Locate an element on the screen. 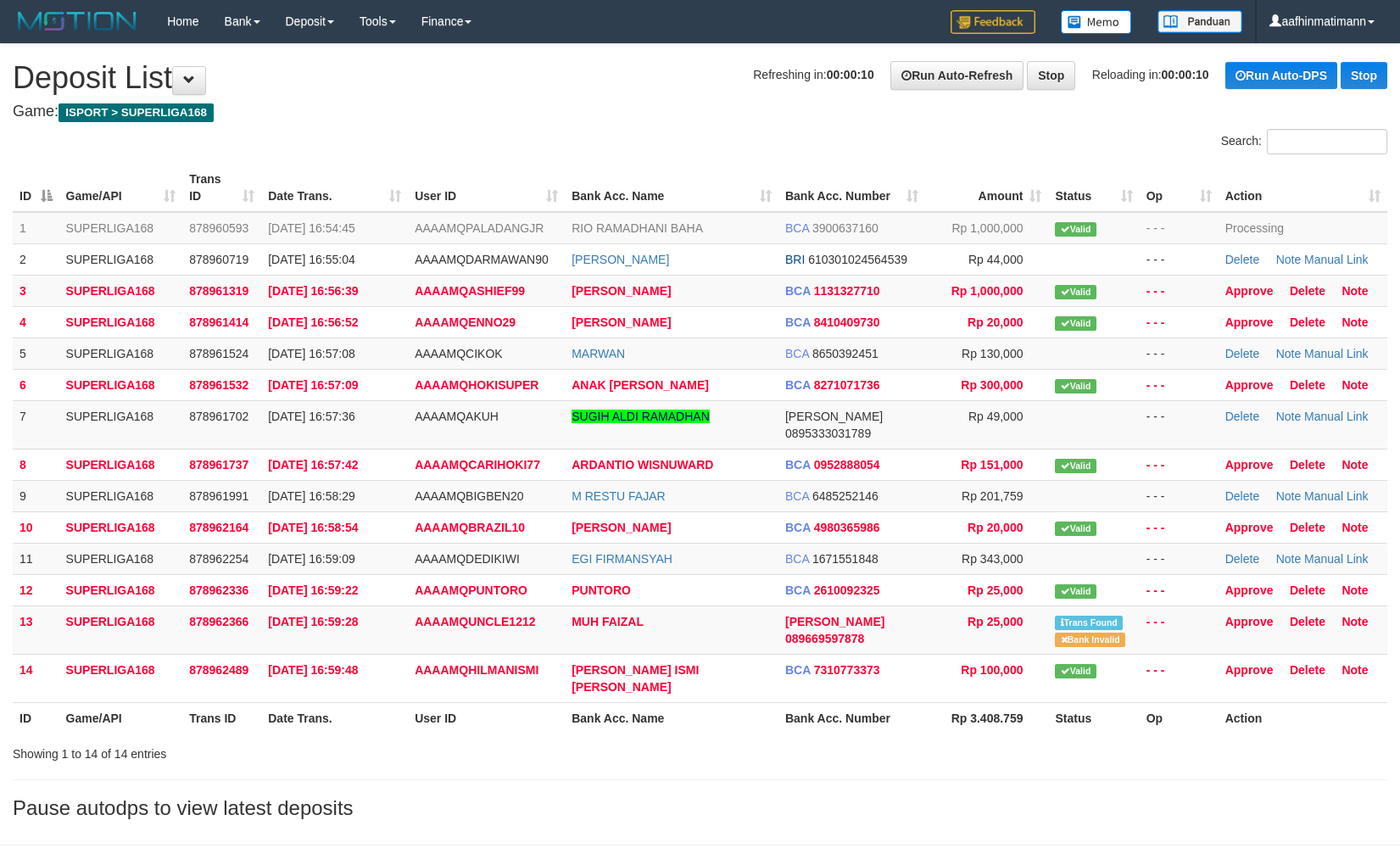  td: 3 is located at coordinates (35, 290).